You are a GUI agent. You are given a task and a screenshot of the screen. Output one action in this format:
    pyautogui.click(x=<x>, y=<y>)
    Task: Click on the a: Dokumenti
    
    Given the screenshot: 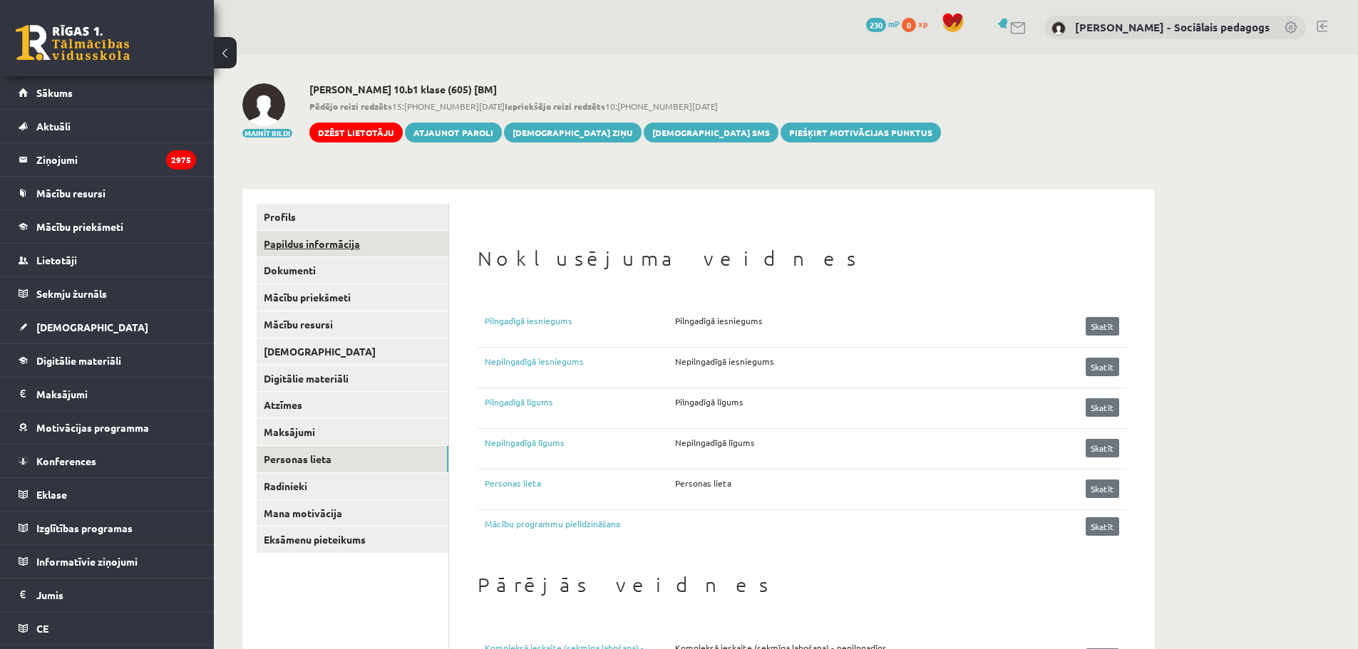 What is the action you would take?
    pyautogui.click(x=352, y=270)
    